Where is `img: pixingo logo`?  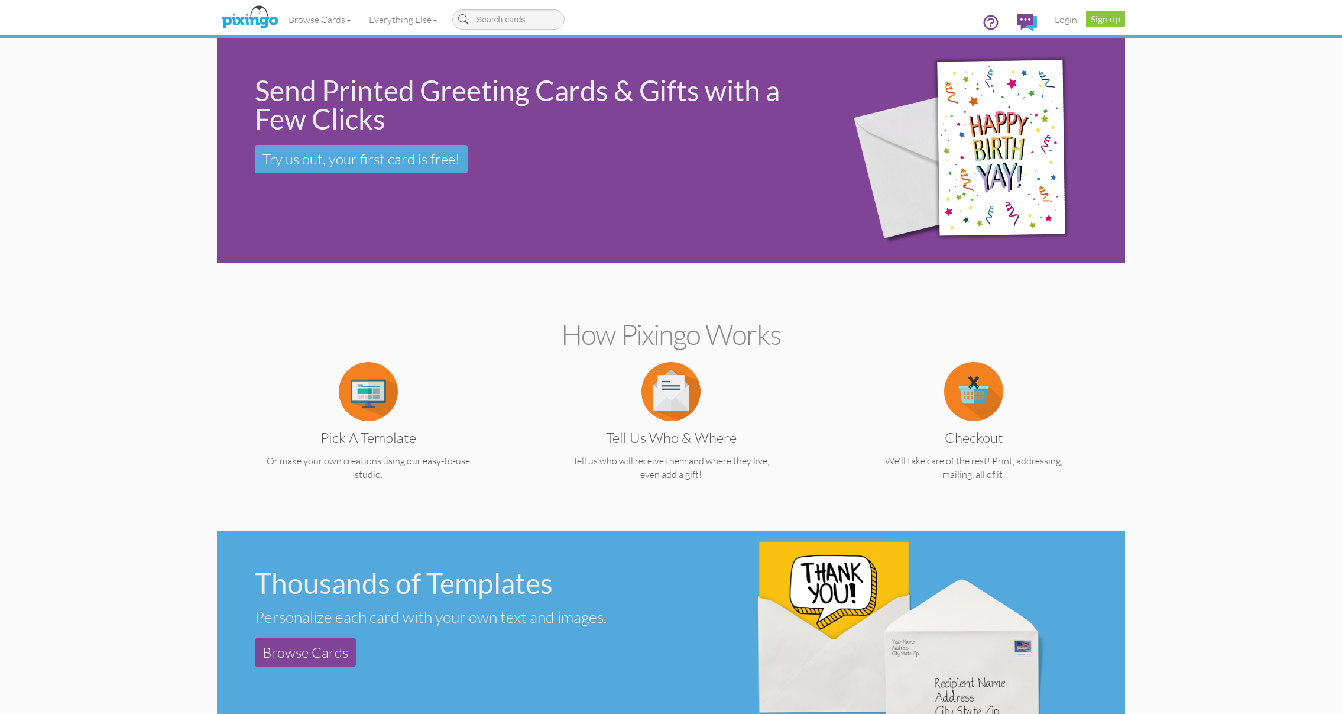
img: pixingo logo is located at coordinates (250, 18).